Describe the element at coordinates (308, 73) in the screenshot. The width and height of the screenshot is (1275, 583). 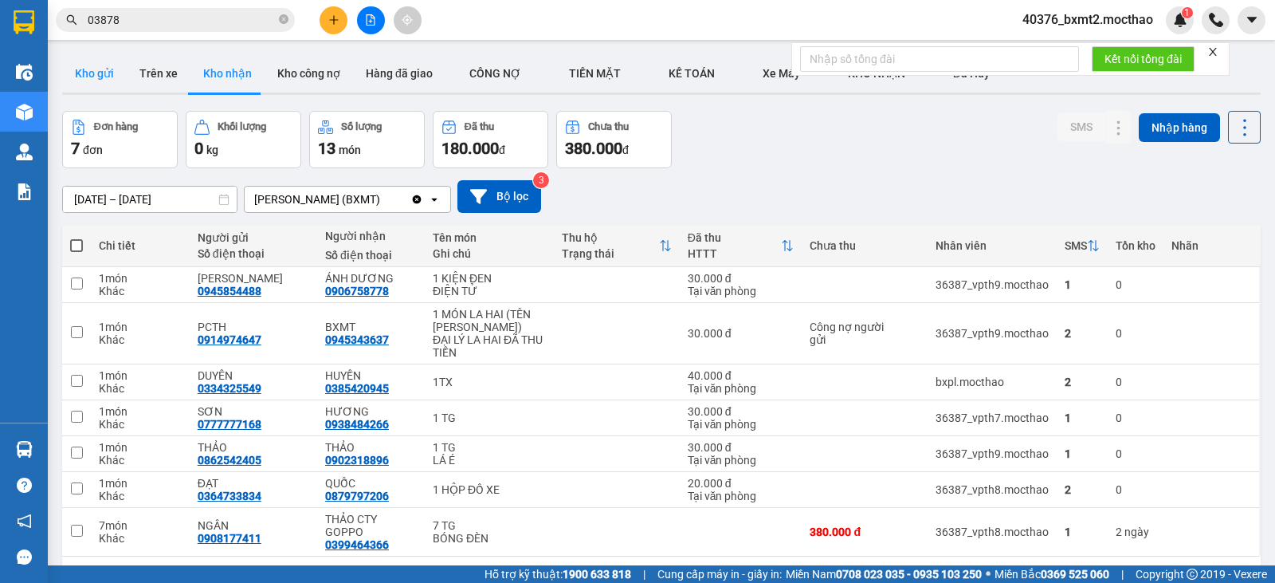
I see `button: Kho công nợ` at that location.